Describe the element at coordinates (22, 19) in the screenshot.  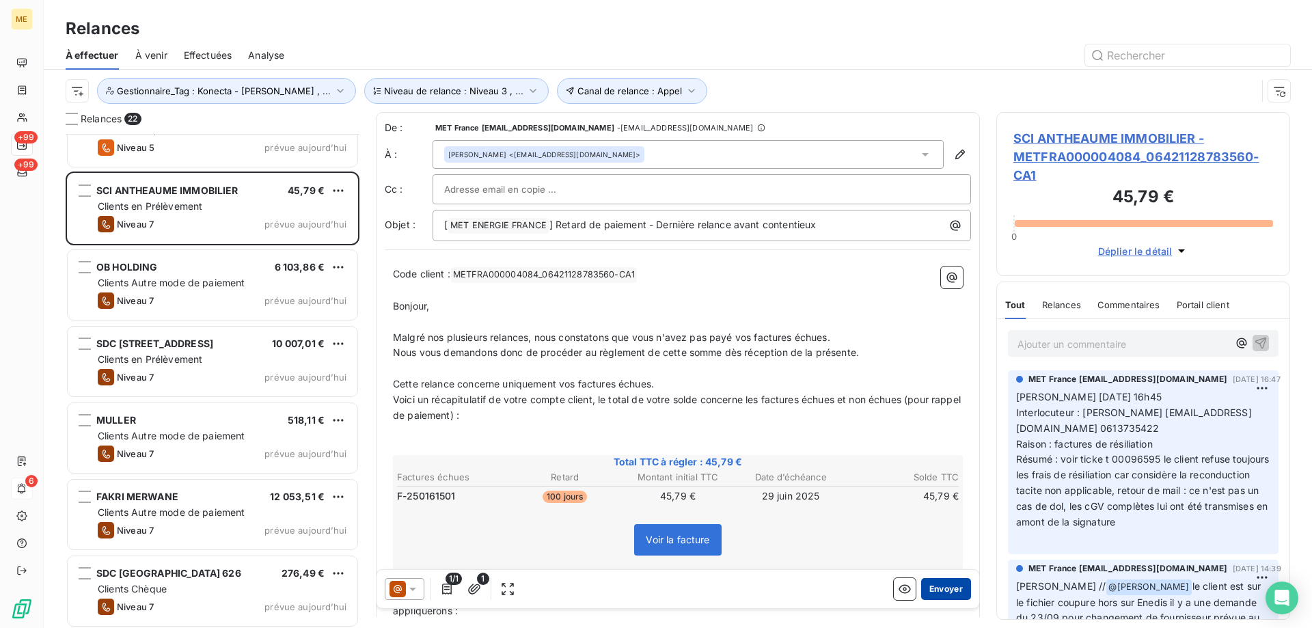
I see `div: ME` at that location.